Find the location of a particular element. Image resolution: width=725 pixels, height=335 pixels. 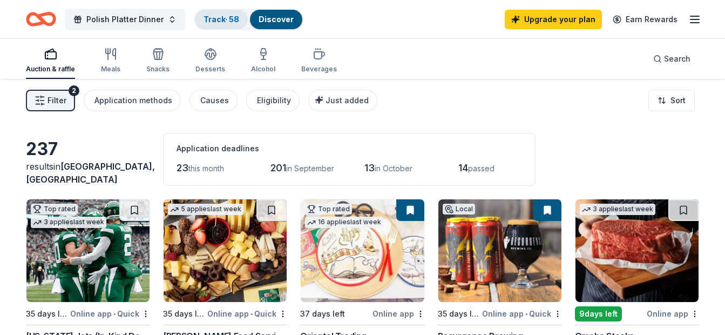

div: results is located at coordinates (88, 173).